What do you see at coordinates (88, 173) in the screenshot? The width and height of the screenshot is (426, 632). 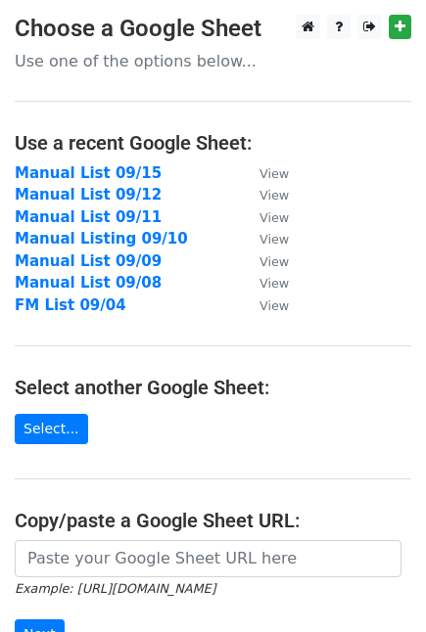 I see `strong: Manual List 09/15` at bounding box center [88, 173].